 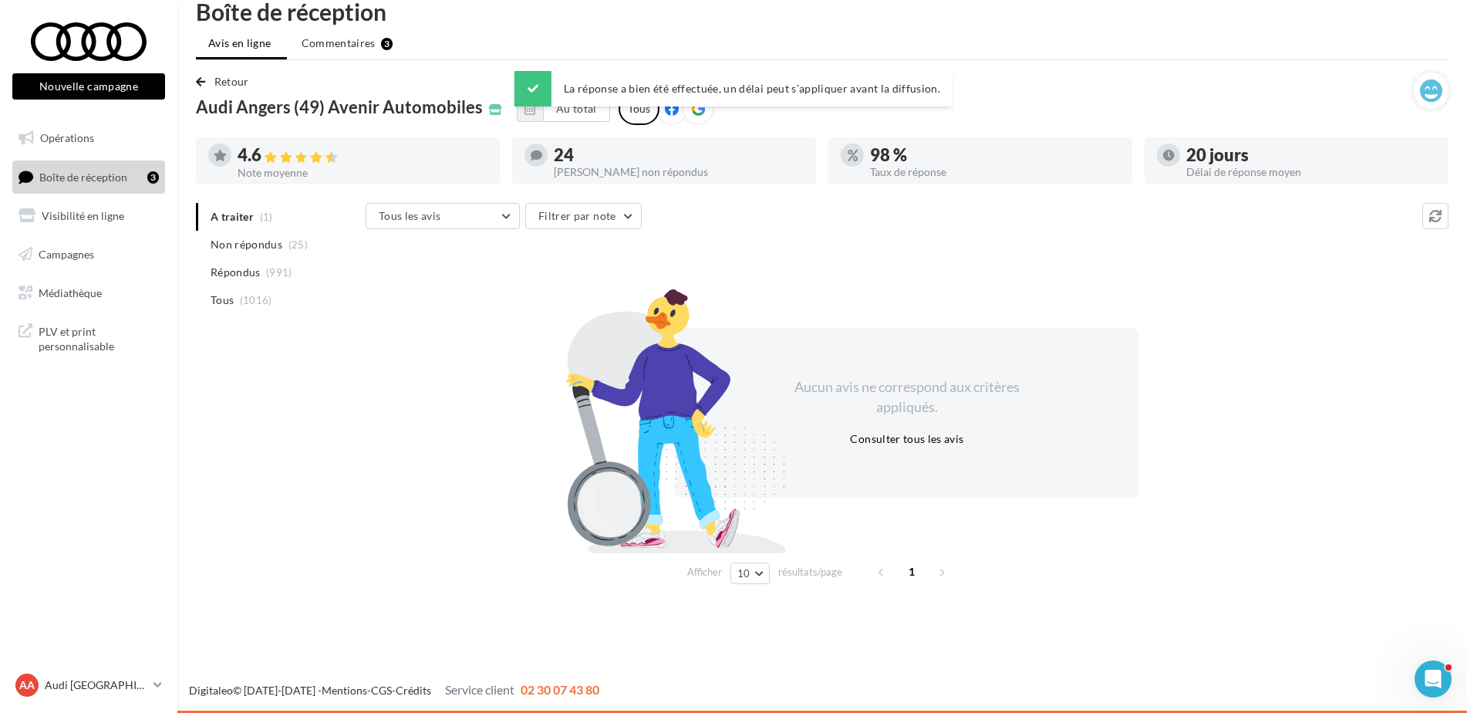 I want to click on div: 4.6, so click(x=363, y=155).